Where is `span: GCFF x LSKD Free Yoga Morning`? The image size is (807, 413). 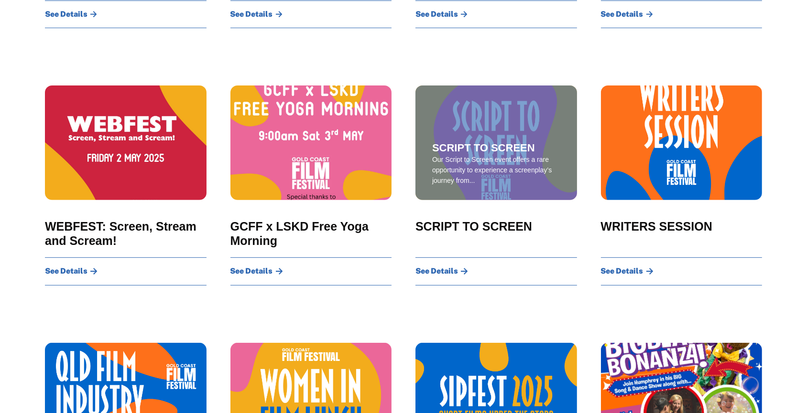
span: GCFF x LSKD Free Yoga Morning is located at coordinates (311, 234).